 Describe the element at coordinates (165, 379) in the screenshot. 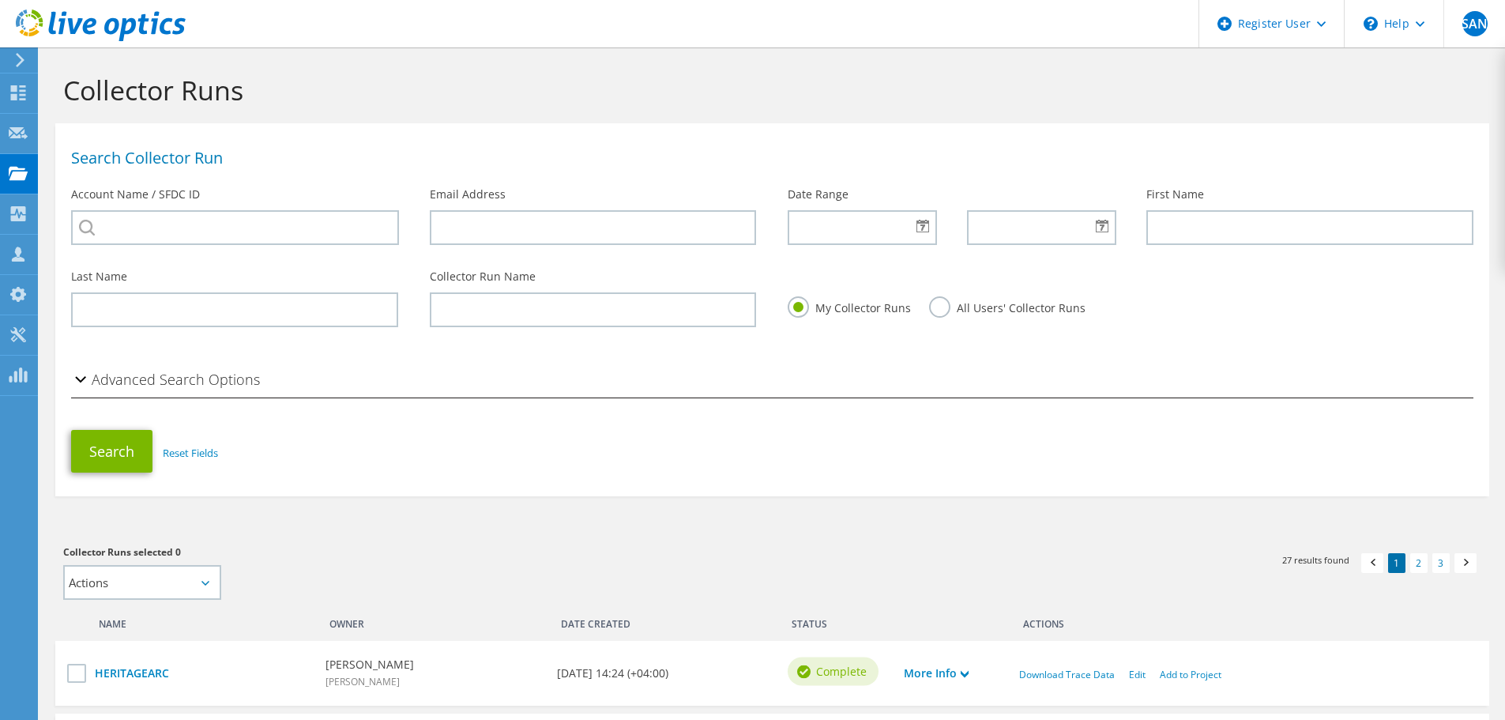

I see `h2: Advanced Search Options` at that location.